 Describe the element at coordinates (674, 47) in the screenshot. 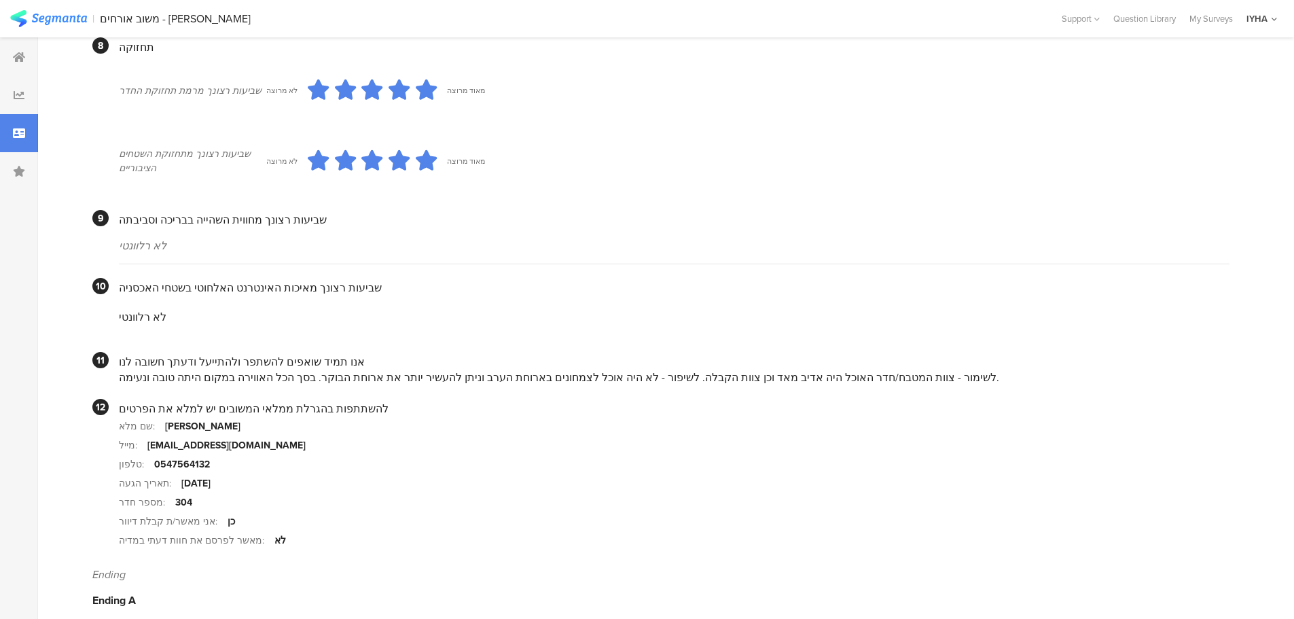

I see `div: תחזוקה` at that location.